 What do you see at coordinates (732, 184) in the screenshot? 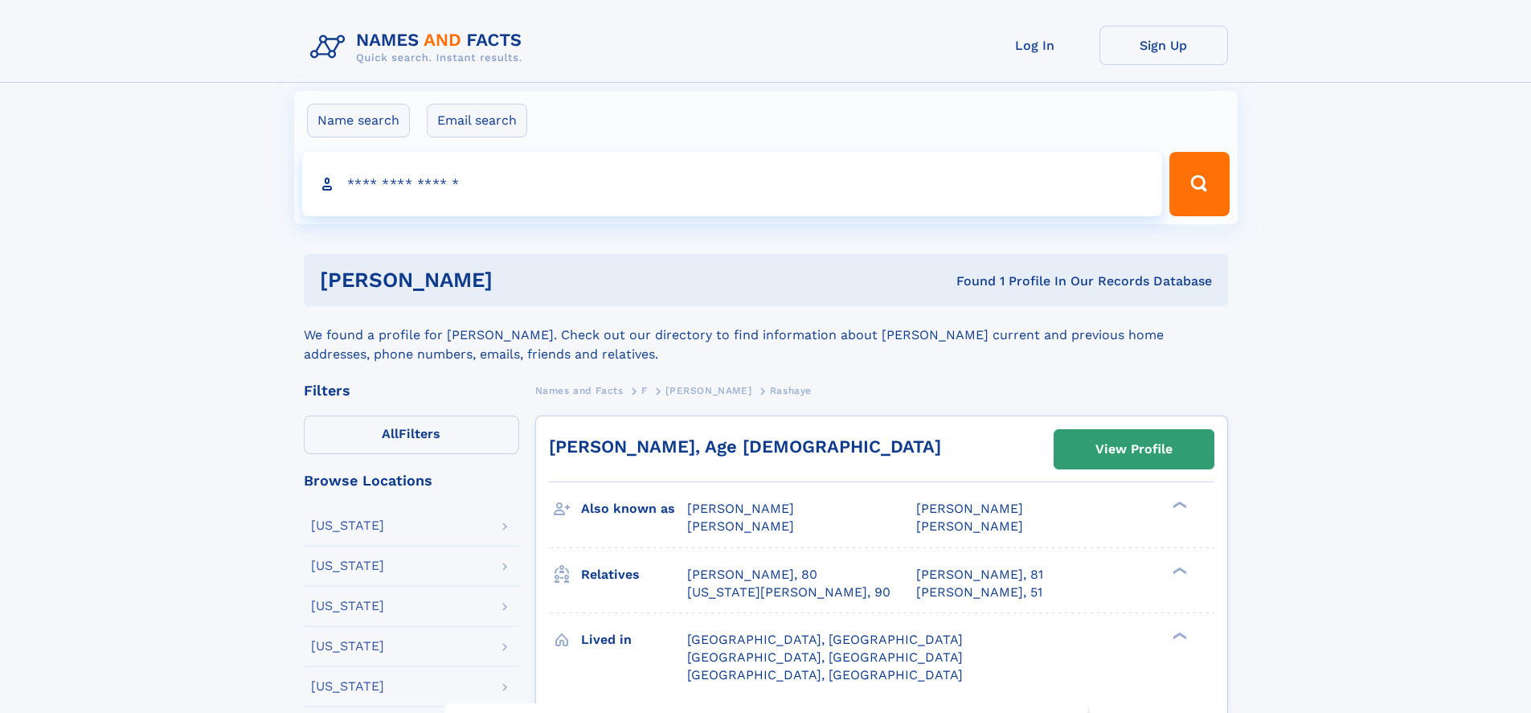
I see `input: search input` at bounding box center [732, 184].